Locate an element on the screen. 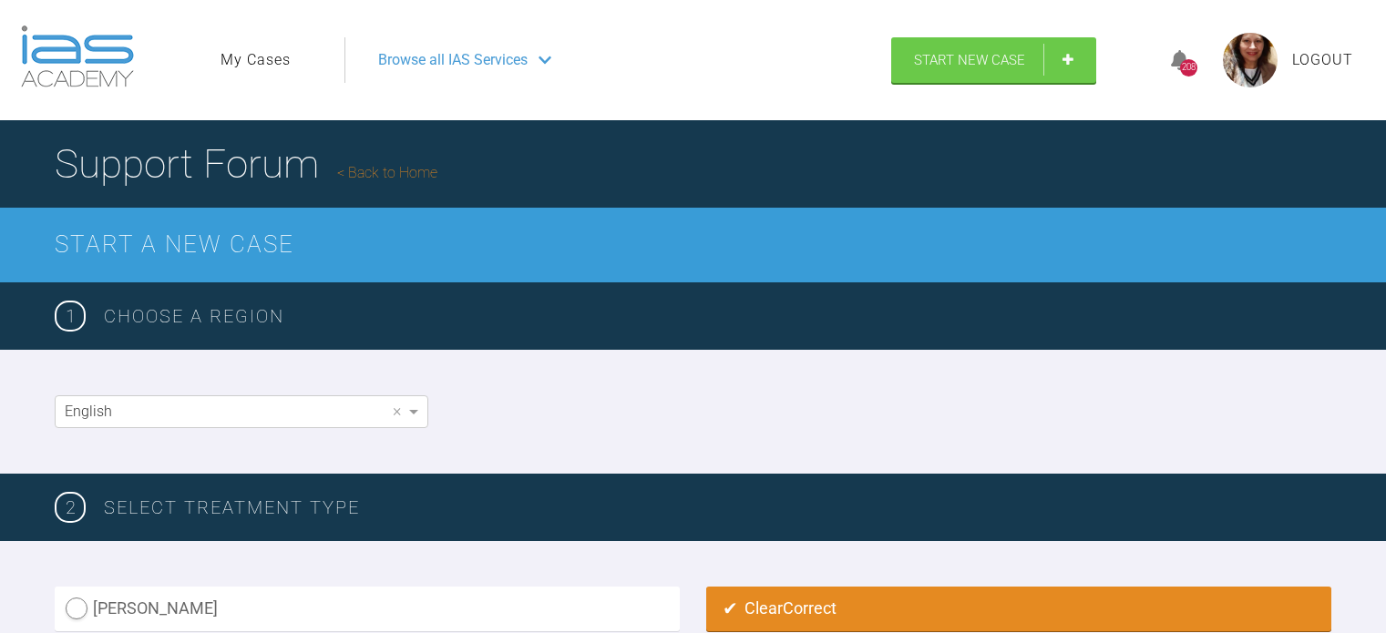 The width and height of the screenshot is (1386, 633). img: profile.png is located at coordinates (1250, 60).